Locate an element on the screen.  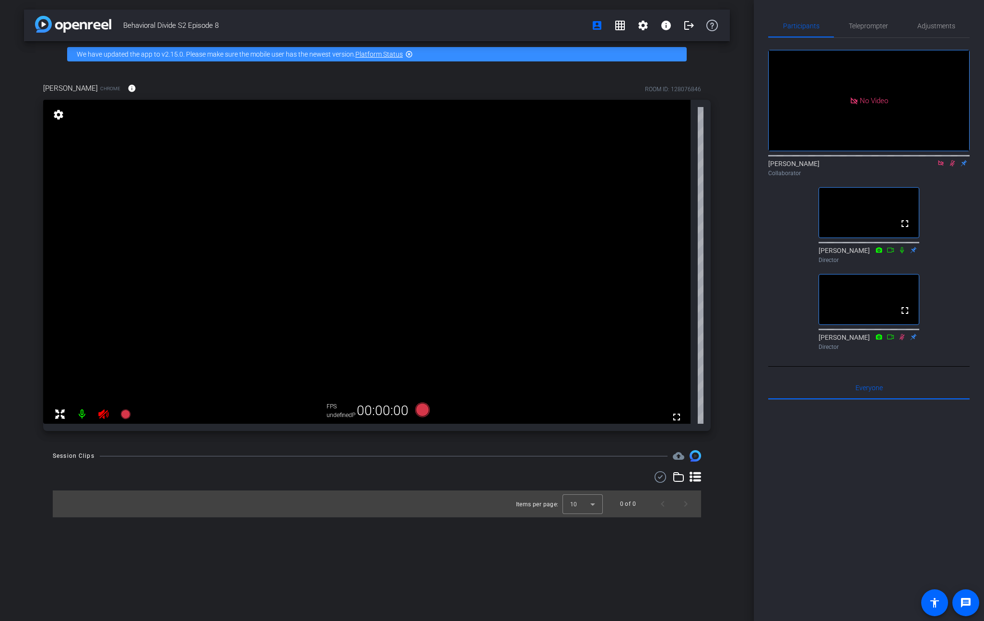
div: Session Clips is located at coordinates (73, 456).